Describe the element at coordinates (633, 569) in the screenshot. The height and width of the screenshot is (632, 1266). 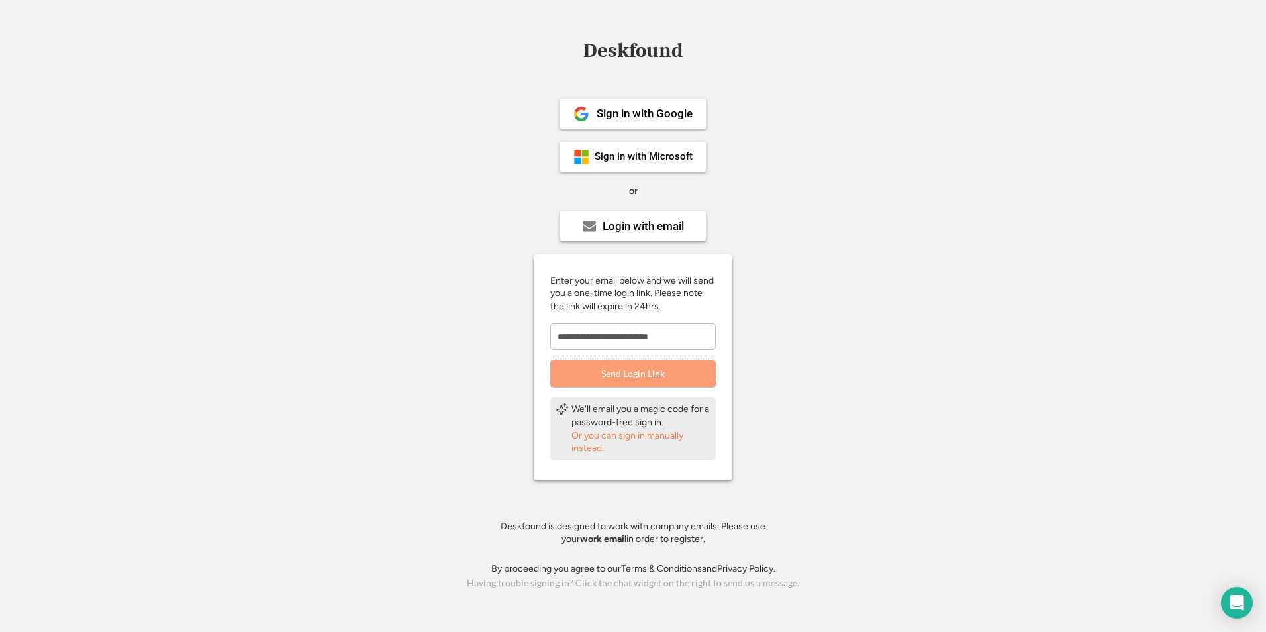
I see `div: By proceeding you agree to our and` at that location.